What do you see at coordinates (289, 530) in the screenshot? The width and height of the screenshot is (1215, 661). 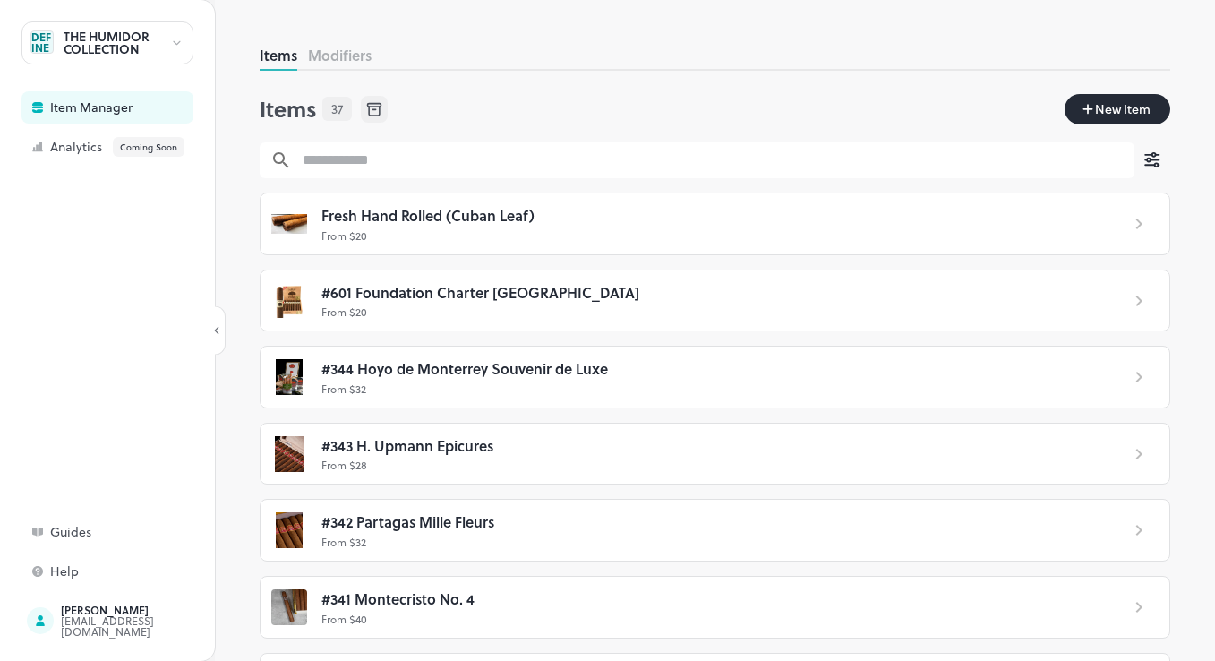 I see `img: 1748592040195bc4uc19cy0v.png` at bounding box center [289, 530].